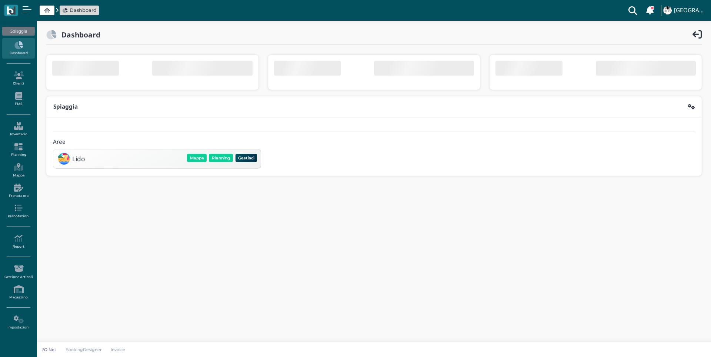 The image size is (711, 357). What do you see at coordinates (83, 10) in the screenshot?
I see `span: Dashboard` at bounding box center [83, 10].